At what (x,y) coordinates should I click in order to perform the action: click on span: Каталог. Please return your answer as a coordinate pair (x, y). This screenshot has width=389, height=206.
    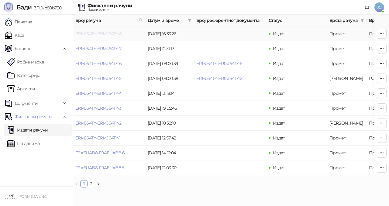
    Looking at the image, I should click on (23, 49).